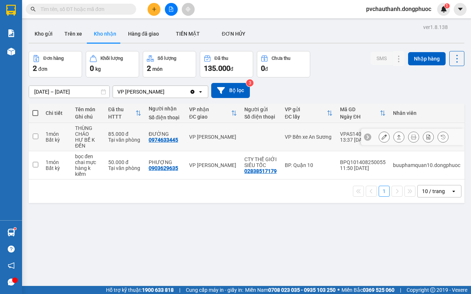 The height and width of the screenshot is (294, 471). I want to click on span: món, so click(157, 69).